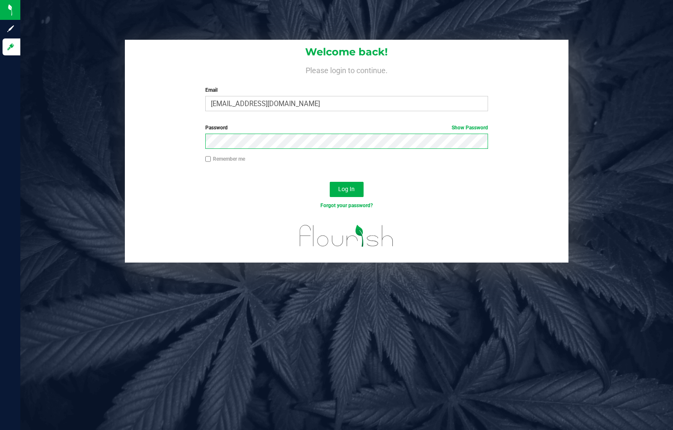  Describe the element at coordinates (347, 90) in the screenshot. I see `label: Email` at that location.